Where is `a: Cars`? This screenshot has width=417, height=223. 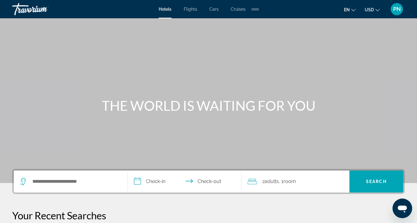 a: Cars is located at coordinates (214, 9).